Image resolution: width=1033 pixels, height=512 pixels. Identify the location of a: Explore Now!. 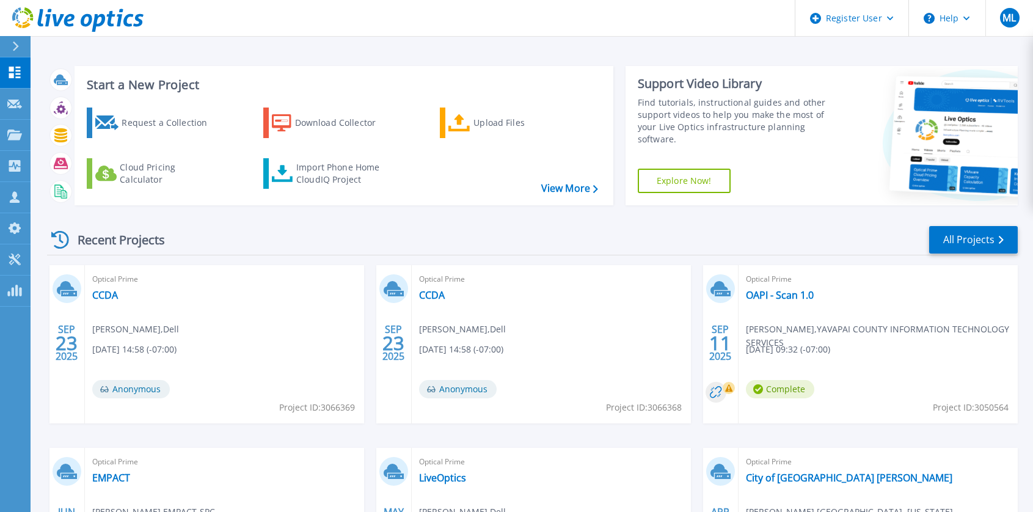
(684, 181).